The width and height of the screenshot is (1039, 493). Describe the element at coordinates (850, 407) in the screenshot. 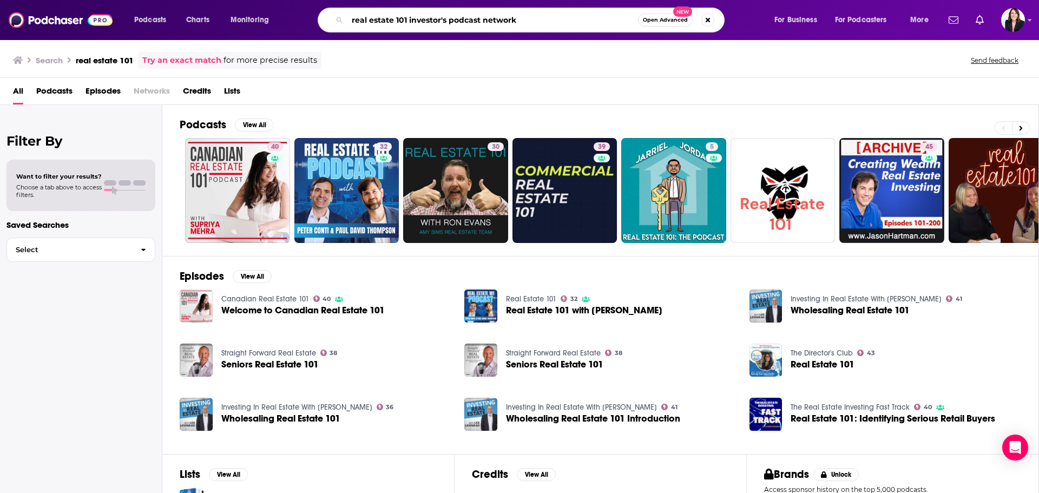

I see `a: The Real Estate Investing Fast Track` at that location.